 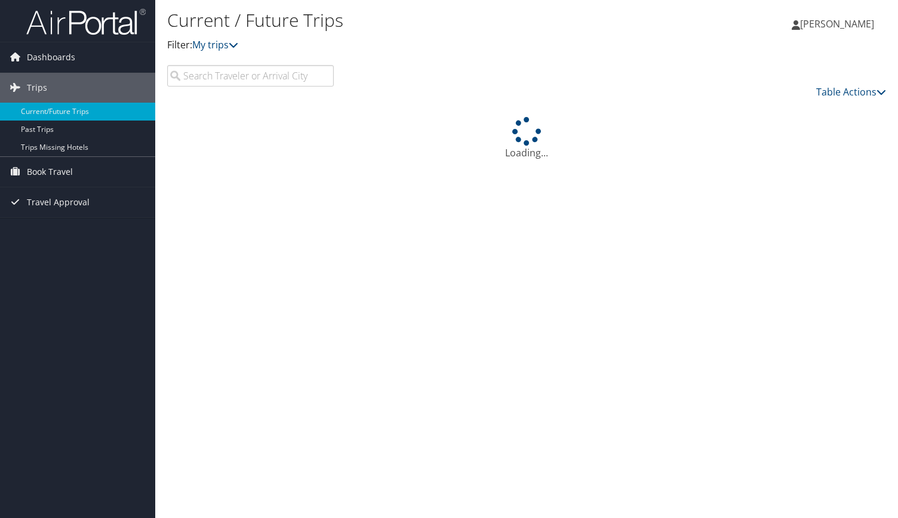 I want to click on a: Table Actions, so click(x=851, y=92).